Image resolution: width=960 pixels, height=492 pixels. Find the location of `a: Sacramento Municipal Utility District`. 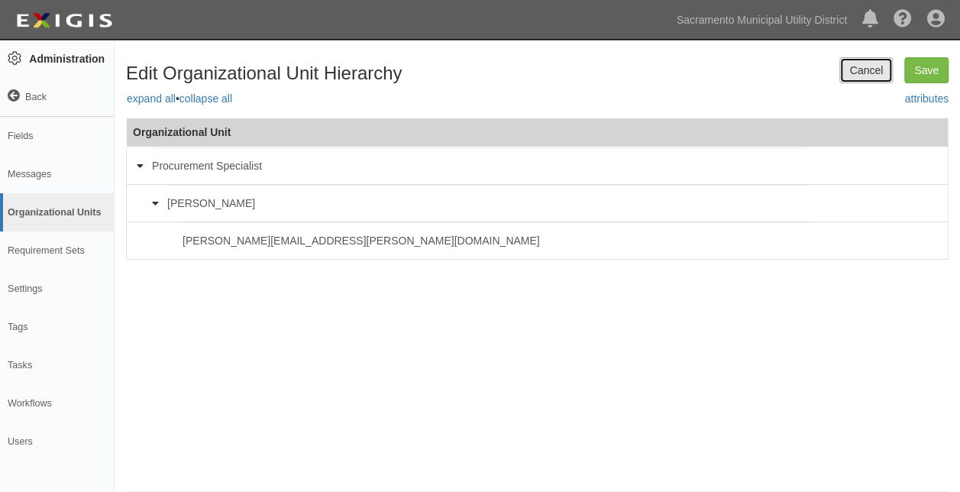

a: Sacramento Municipal Utility District is located at coordinates (761, 20).